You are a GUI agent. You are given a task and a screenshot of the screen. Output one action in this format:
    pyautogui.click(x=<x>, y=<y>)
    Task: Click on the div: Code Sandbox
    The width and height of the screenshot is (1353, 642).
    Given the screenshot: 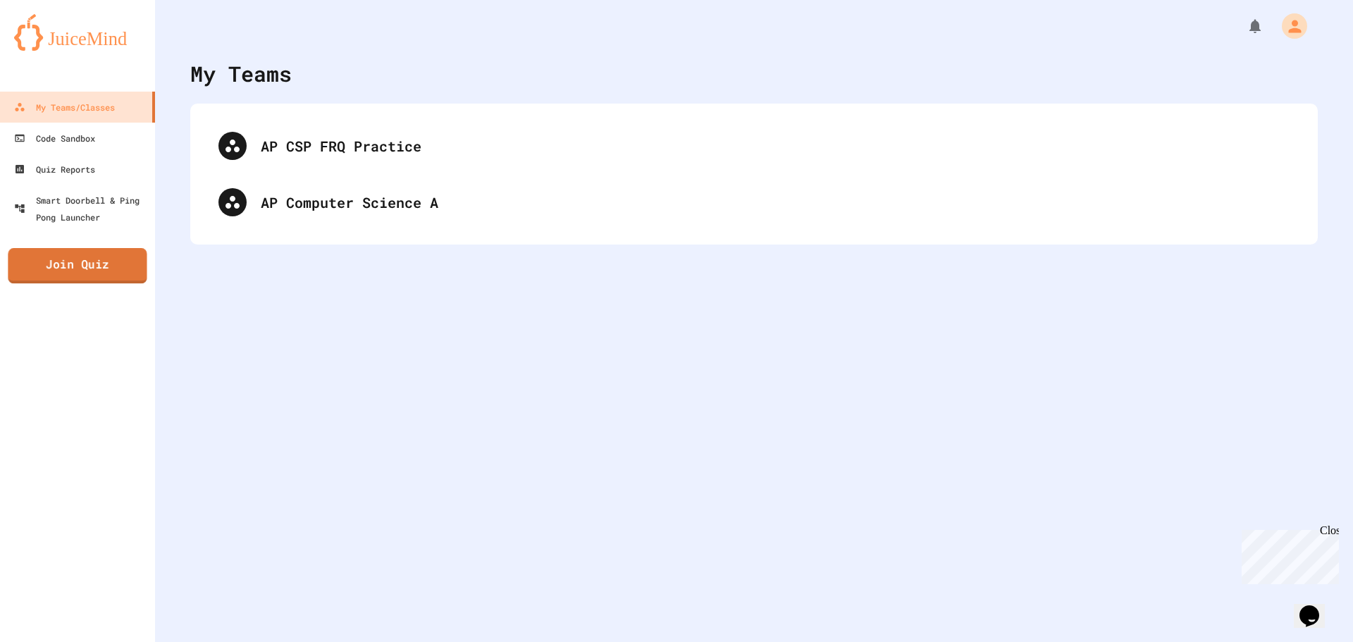 What is the action you would take?
    pyautogui.click(x=54, y=138)
    